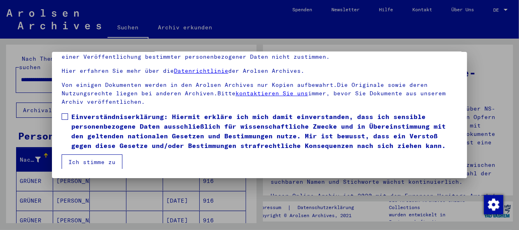  Describe the element at coordinates (259, 53) in the screenshot. I see `p: Bitte Sie uns, wenn Sie beispielsweise als Betroffener oder Angehöriger aus berechtigten Gründen ...` at that location.